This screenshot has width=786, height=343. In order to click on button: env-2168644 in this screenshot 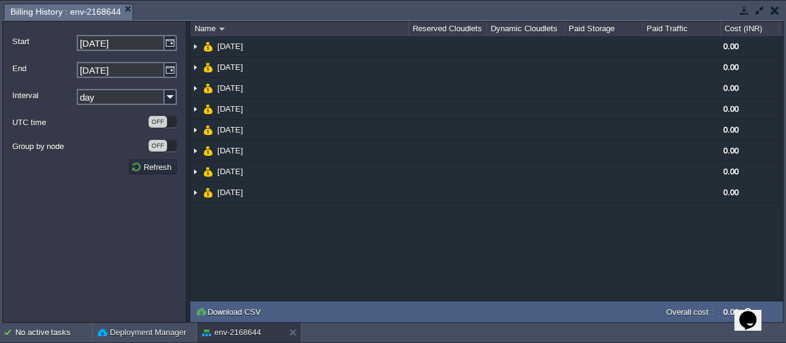, I will do `click(231, 333)`.